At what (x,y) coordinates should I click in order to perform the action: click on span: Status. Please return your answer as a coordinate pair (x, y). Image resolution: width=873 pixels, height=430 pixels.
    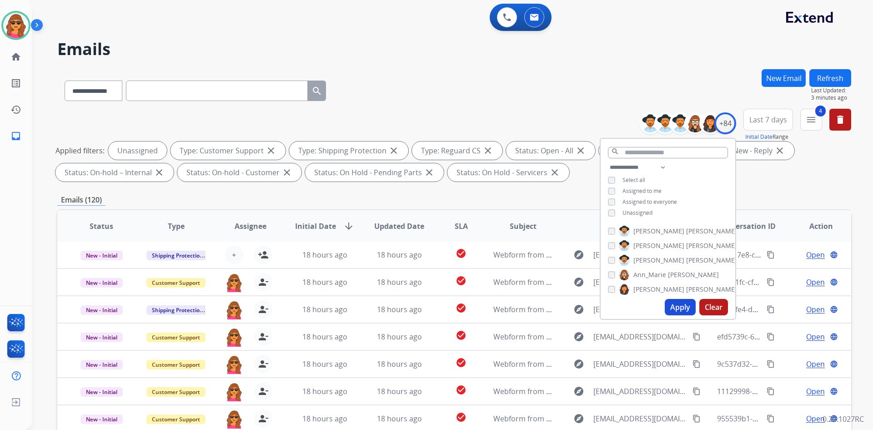
    Looking at the image, I should click on (101, 226).